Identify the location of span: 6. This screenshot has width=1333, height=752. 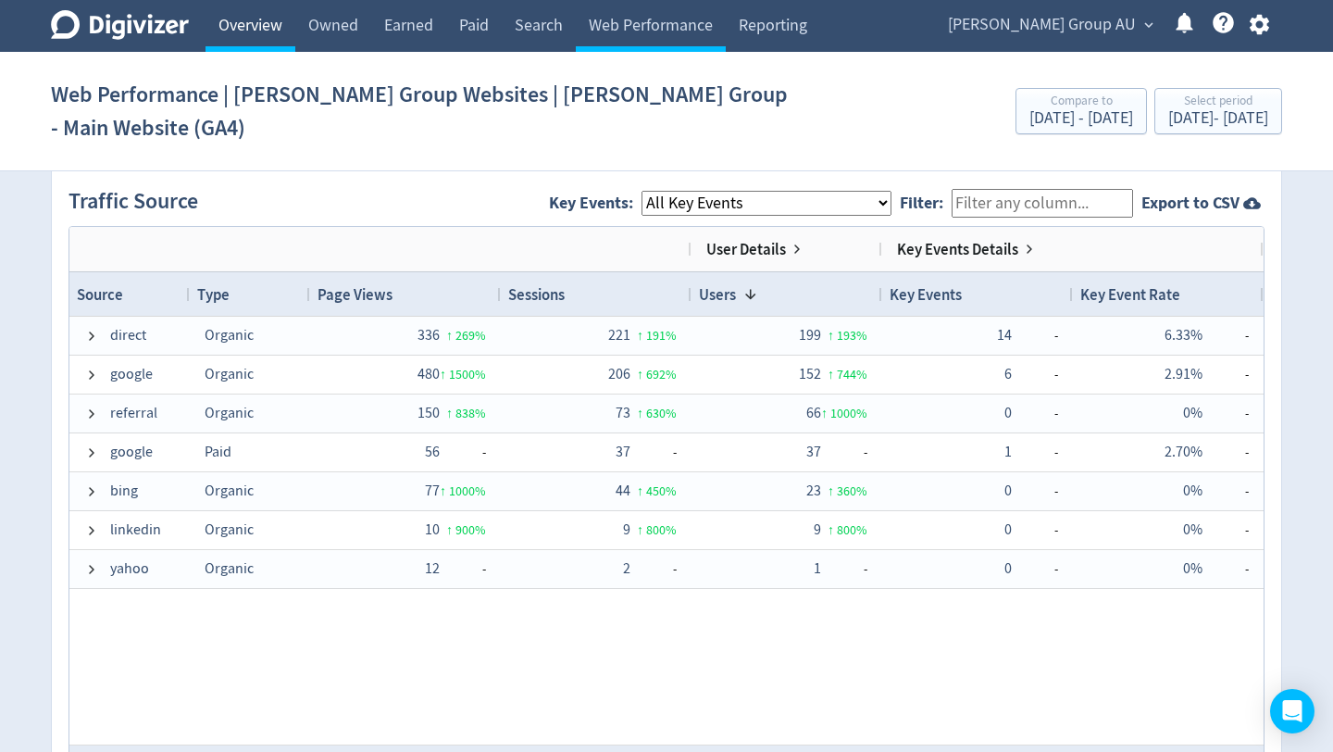
(1008, 374).